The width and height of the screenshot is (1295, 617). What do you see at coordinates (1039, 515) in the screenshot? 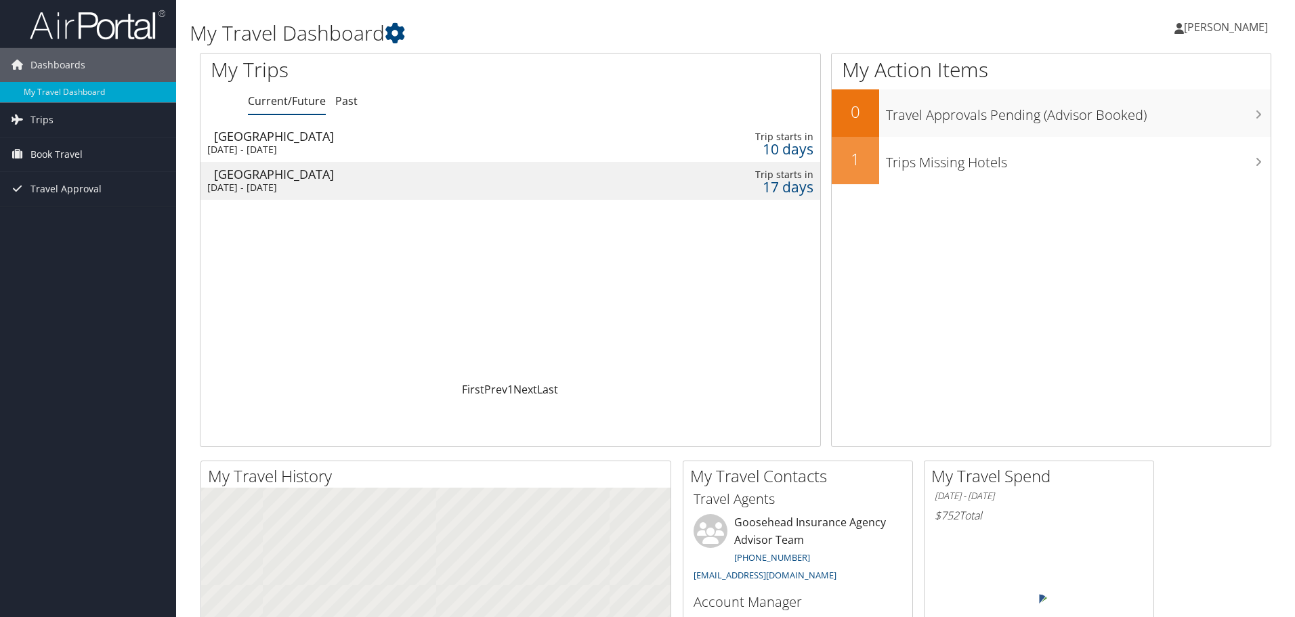
I see `h6: Total` at bounding box center [1039, 515].